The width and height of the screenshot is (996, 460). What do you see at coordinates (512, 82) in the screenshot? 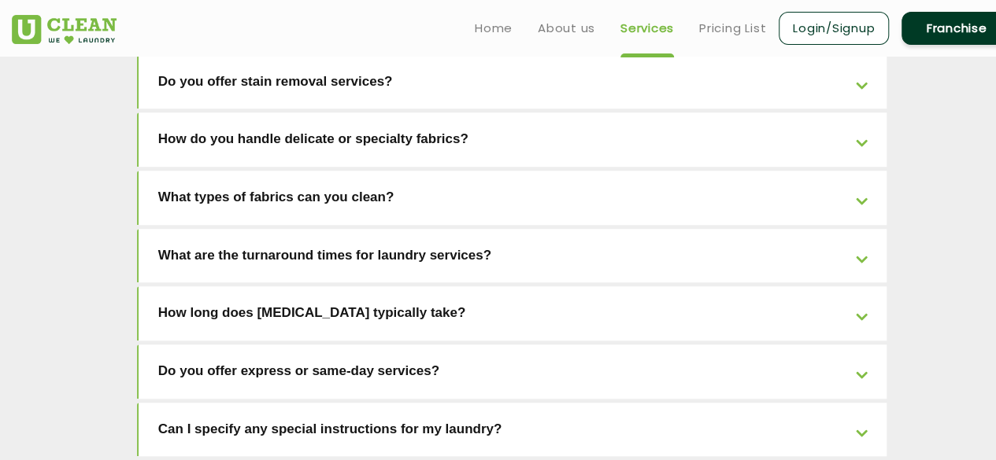
I see `a: Do you offer stain removal services?` at bounding box center [512, 82].